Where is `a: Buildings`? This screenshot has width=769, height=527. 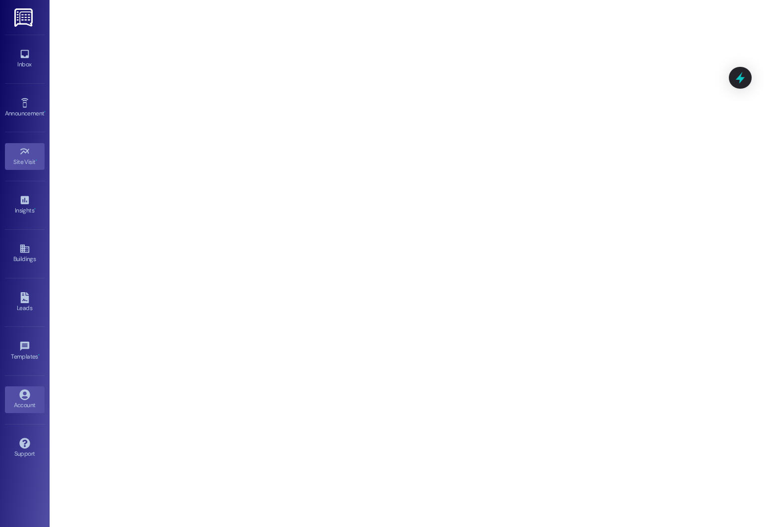 a: Buildings is located at coordinates (25, 254).